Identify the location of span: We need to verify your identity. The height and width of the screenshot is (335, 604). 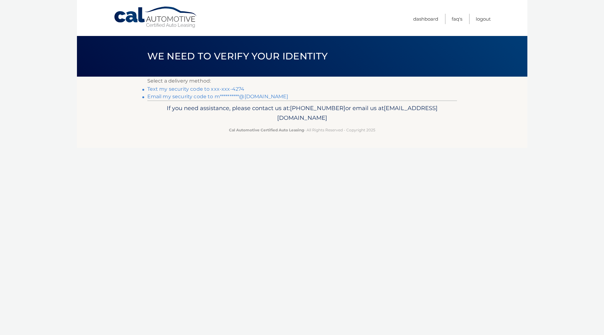
(238, 56).